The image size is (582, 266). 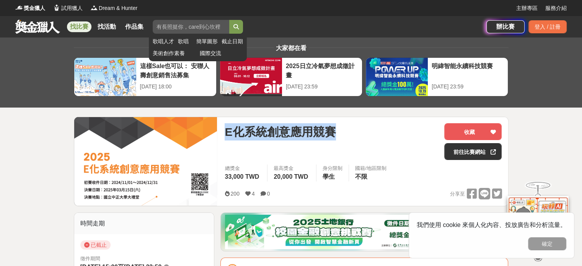 I want to click on a: 歌唱, so click(x=185, y=41).